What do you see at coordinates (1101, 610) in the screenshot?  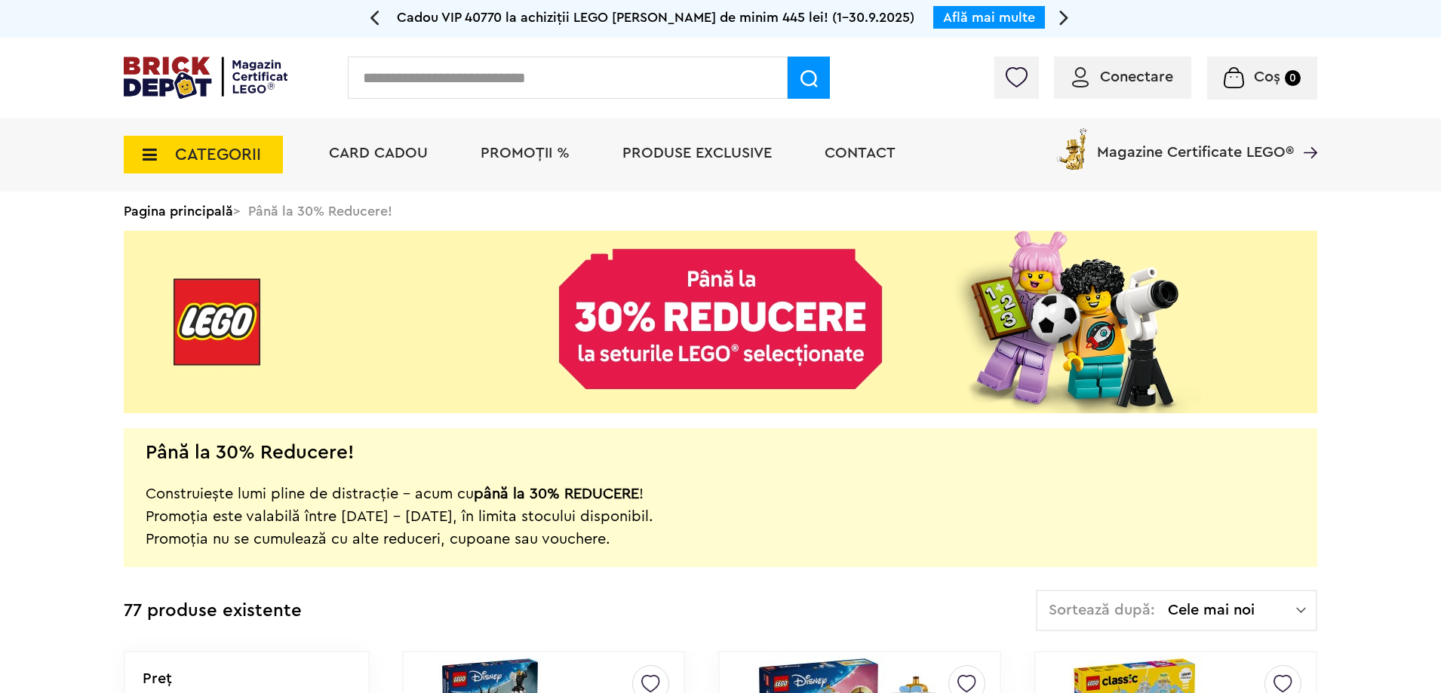 I see `span: Sortează după:` at bounding box center [1101, 610].